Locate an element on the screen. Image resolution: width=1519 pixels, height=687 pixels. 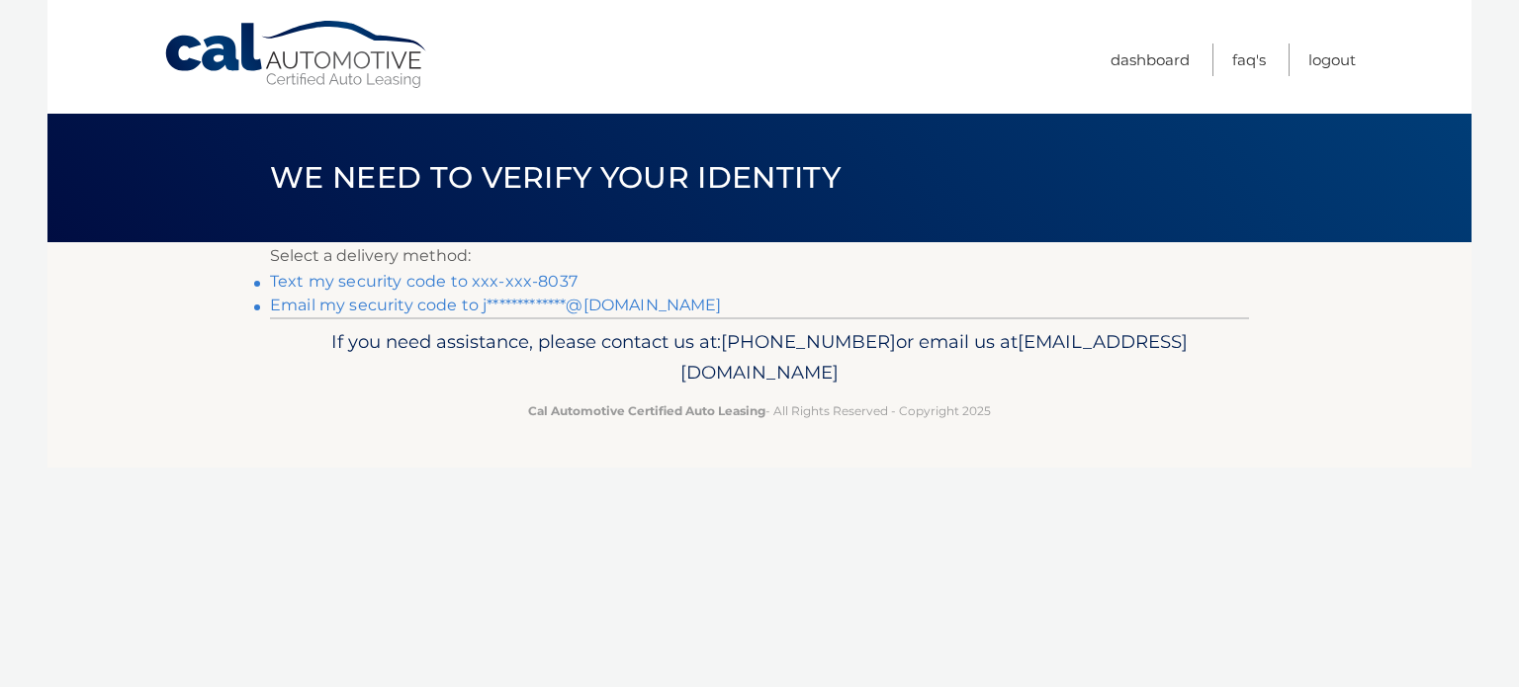
strong: Cal Automotive Certified Auto Leasing is located at coordinates (647, 410).